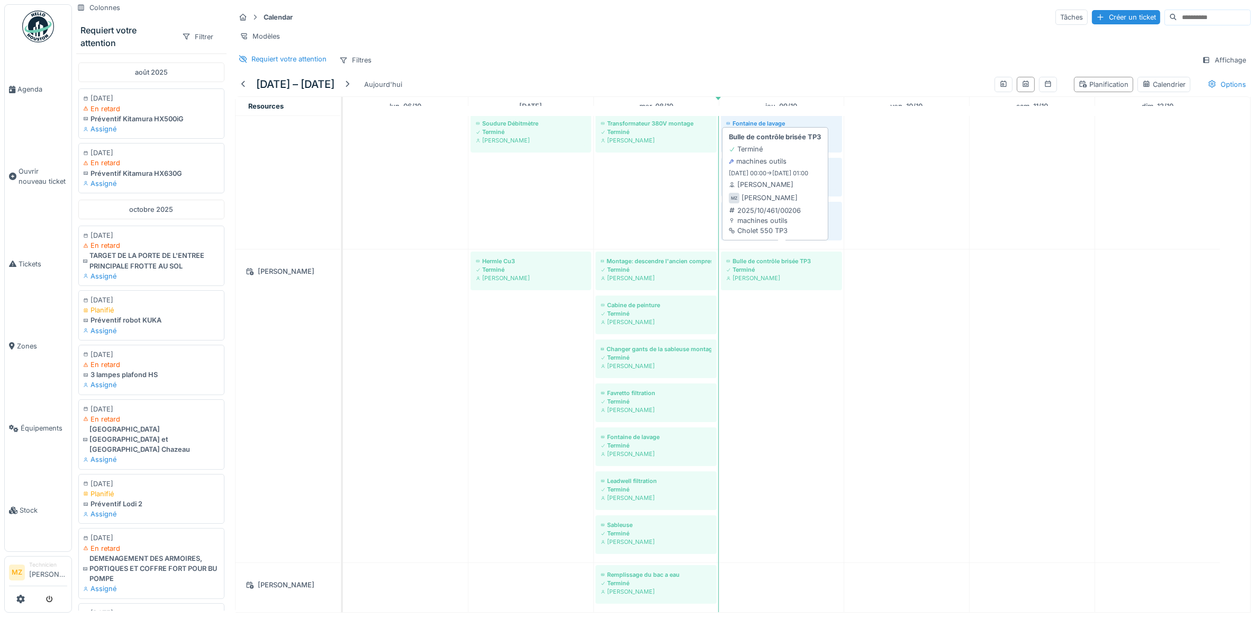 The image size is (1255, 617). Describe the element at coordinates (383, 84) in the screenshot. I see `div: Aujourd'hui` at that location.